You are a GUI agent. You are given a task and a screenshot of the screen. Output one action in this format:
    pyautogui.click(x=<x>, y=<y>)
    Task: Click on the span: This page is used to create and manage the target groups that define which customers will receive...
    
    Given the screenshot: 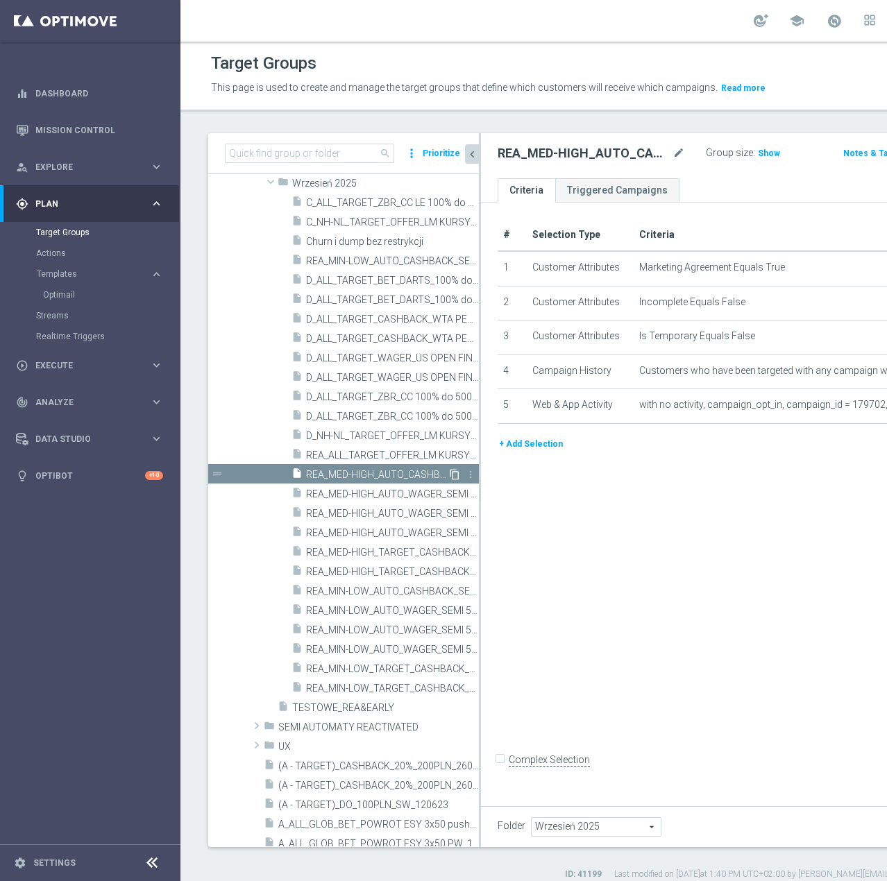 What is the action you would take?
    pyautogui.click(x=464, y=87)
    